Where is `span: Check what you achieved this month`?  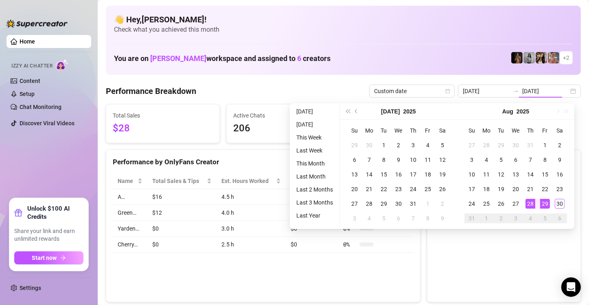 span: Check what you achieved this month is located at coordinates (343, 30).